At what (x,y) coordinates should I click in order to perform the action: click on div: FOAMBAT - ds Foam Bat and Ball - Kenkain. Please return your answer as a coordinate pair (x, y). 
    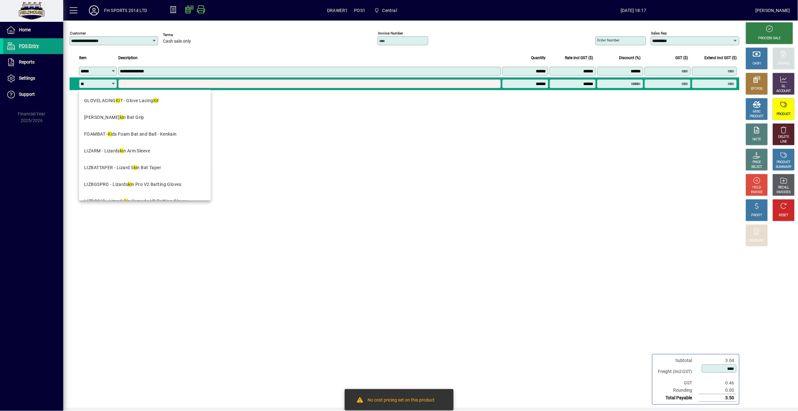
    Looking at the image, I should click on (130, 134).